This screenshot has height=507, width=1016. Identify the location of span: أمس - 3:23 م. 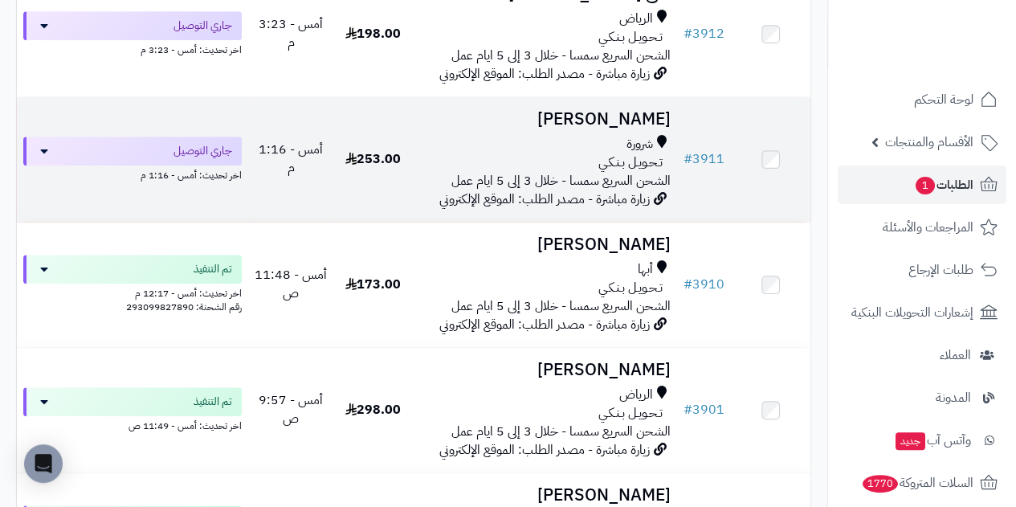
(291, 33).